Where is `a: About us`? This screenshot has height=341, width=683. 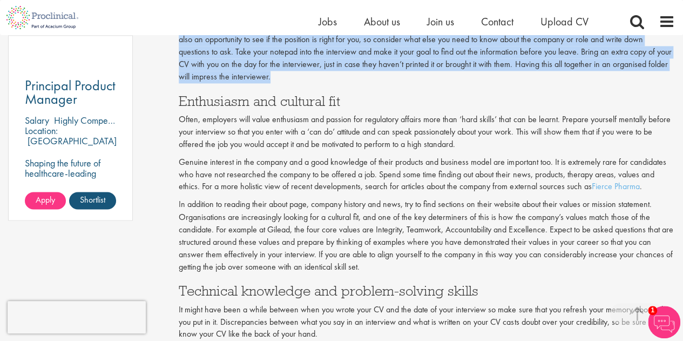 a: About us is located at coordinates (382, 22).